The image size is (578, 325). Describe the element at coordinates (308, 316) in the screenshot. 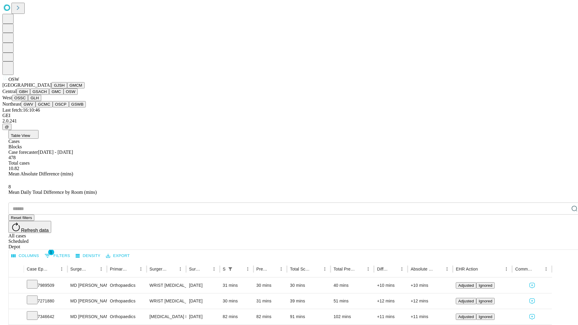

I see `div: 91 mins` at that location.